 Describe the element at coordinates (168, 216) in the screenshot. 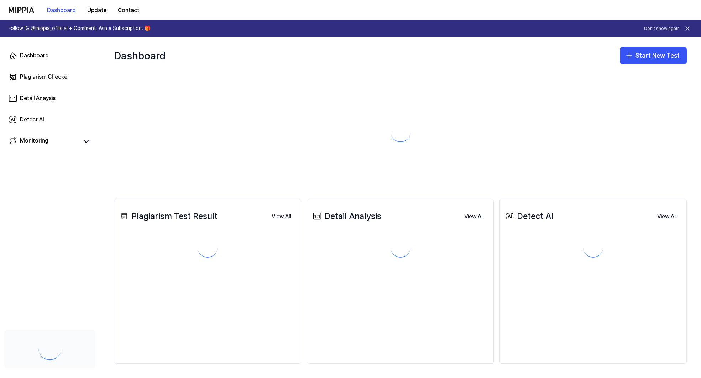

I see `div: Plagiarism Test Result` at that location.